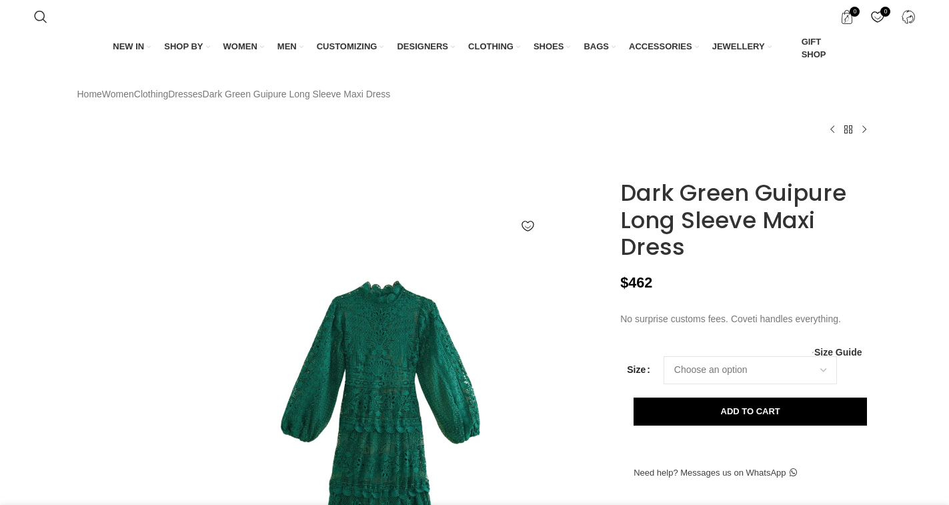 This screenshot has height=505, width=949. I want to click on a: Previous product, so click(832, 129).